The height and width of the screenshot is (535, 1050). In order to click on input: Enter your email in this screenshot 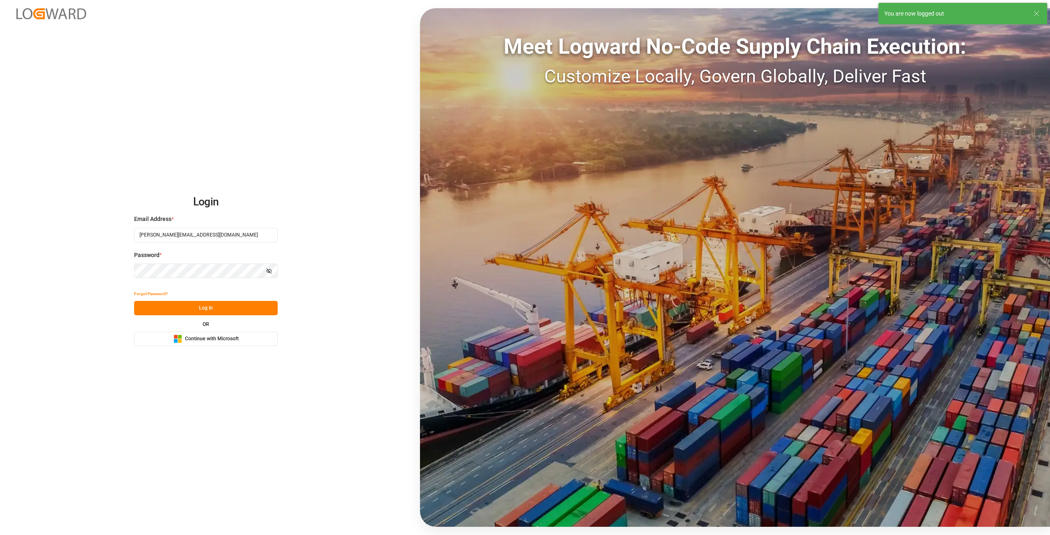, I will do `click(206, 235)`.